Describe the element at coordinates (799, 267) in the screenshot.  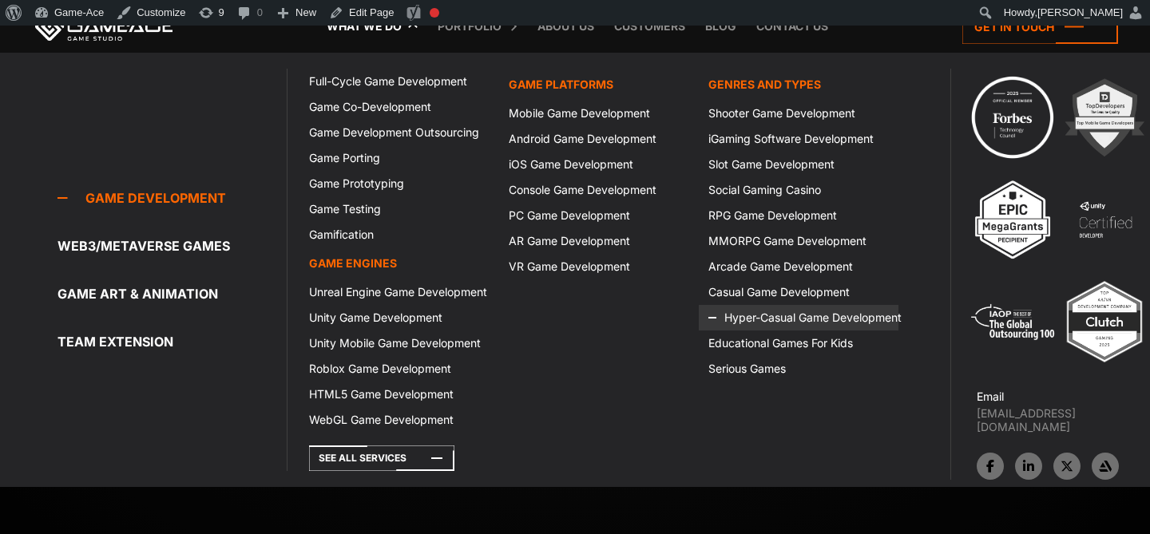
I see `a: Arcade Game Development` at that location.